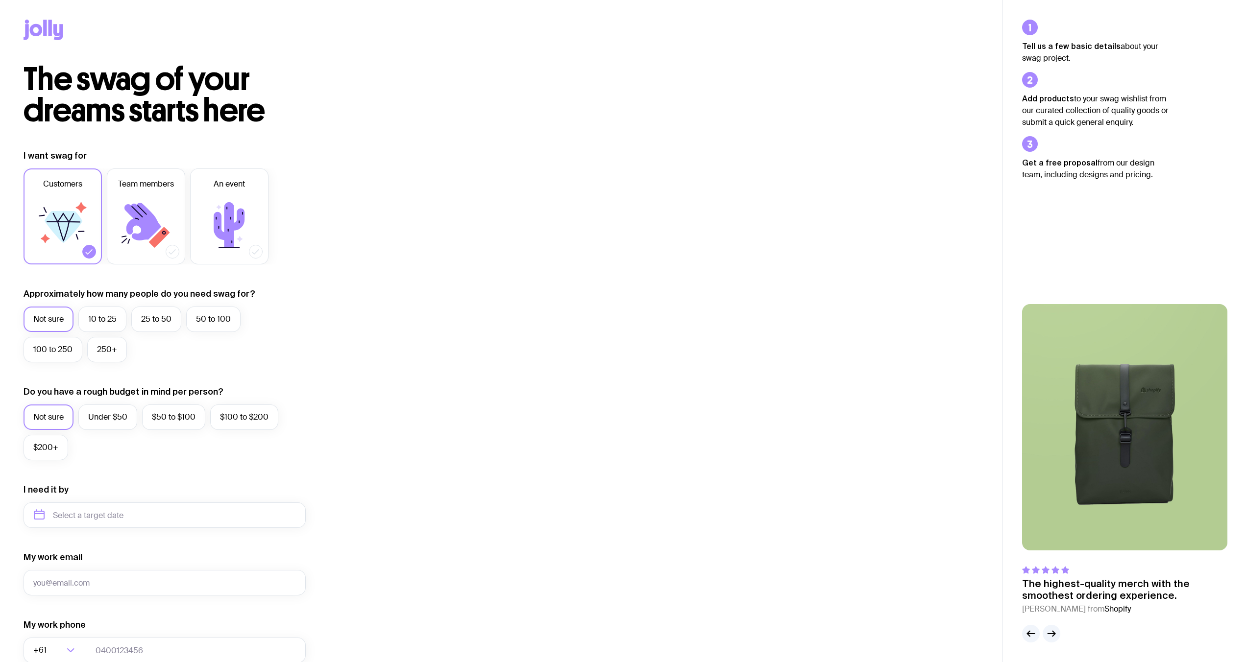 The height and width of the screenshot is (662, 1247). What do you see at coordinates (102, 319) in the screenshot?
I see `label: 10 to 25` at bounding box center [102, 319].